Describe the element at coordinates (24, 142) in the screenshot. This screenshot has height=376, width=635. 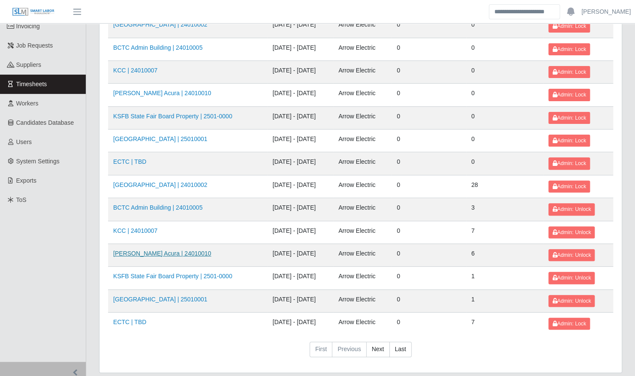
I see `span: Users` at that location.